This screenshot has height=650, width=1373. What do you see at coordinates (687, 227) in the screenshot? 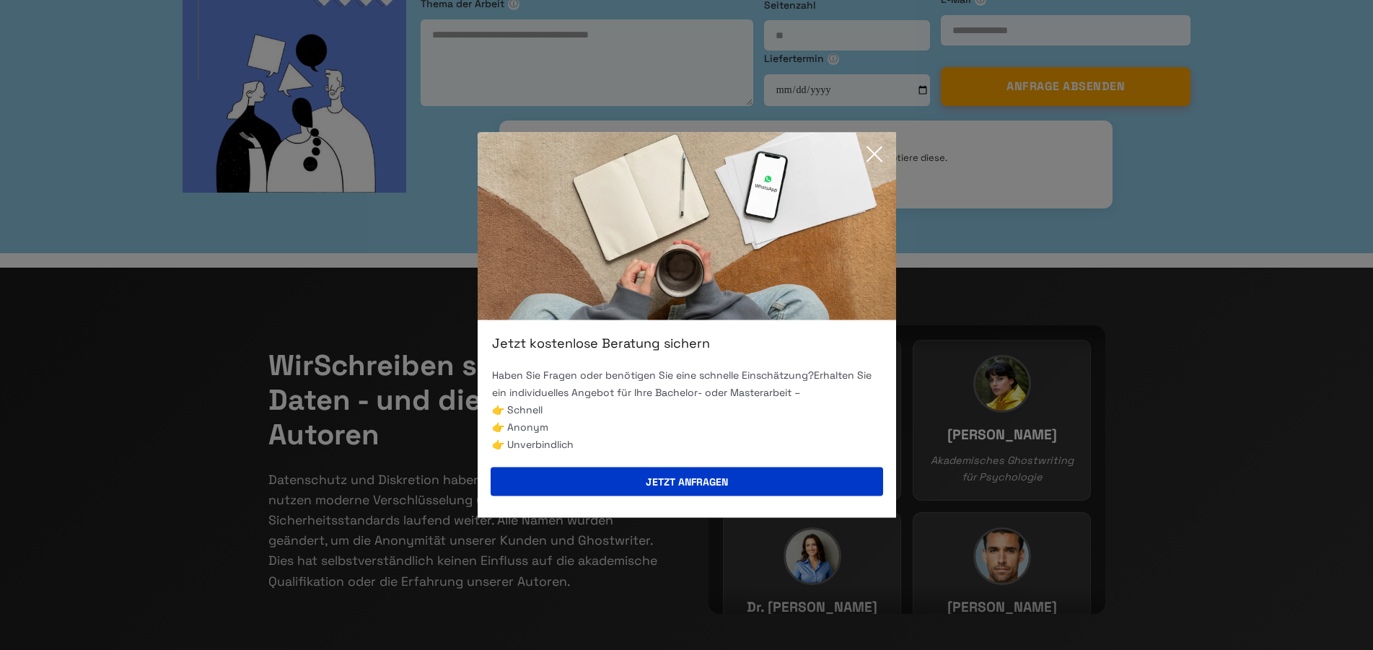
I see `img: exit` at bounding box center [687, 227].